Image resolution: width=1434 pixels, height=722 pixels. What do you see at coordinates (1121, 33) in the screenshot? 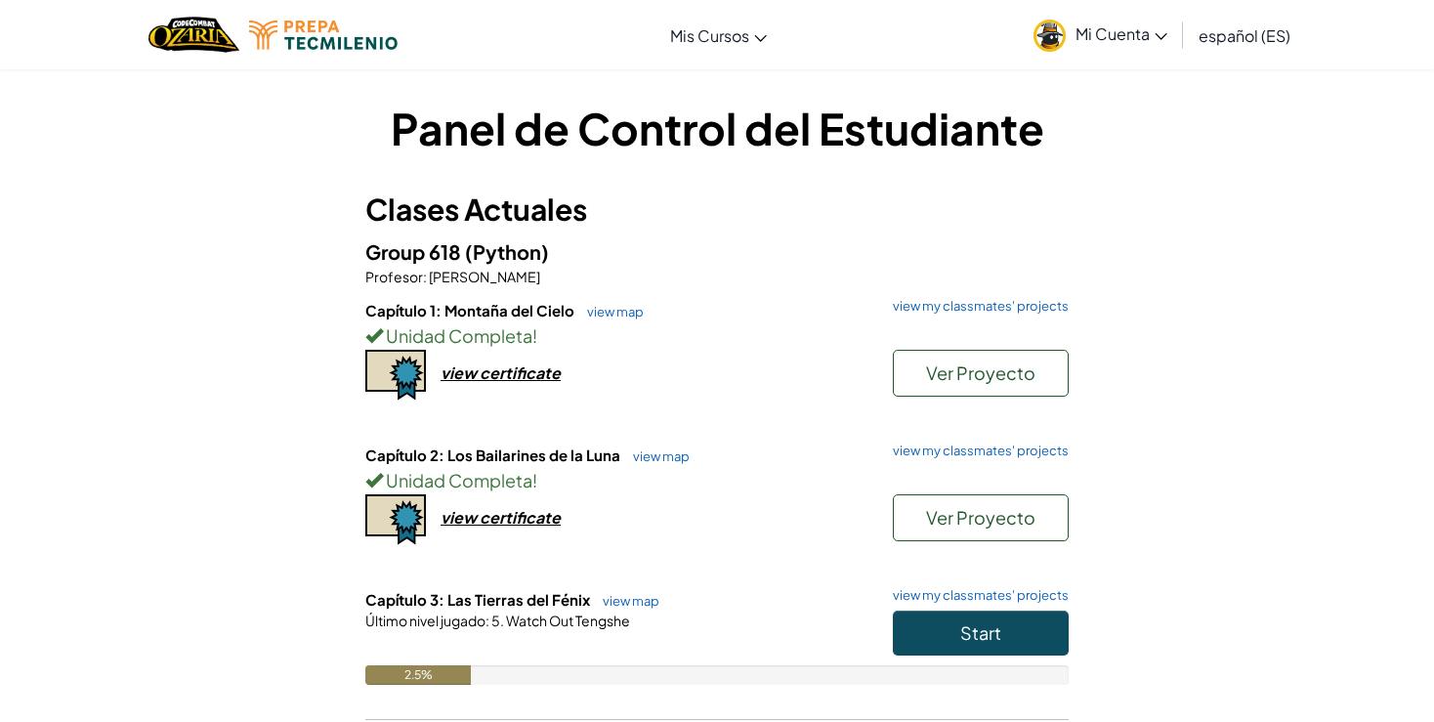
I see `span: Mi Cuenta` at bounding box center [1121, 33].